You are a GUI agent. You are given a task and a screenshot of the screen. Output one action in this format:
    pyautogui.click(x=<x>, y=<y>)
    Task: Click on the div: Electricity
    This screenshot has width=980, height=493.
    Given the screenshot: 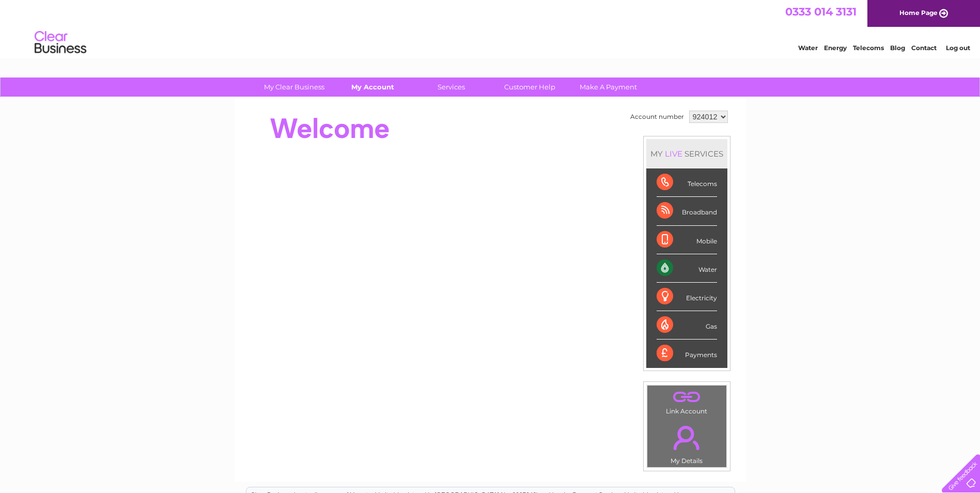 What is the action you would take?
    pyautogui.click(x=687, y=297)
    